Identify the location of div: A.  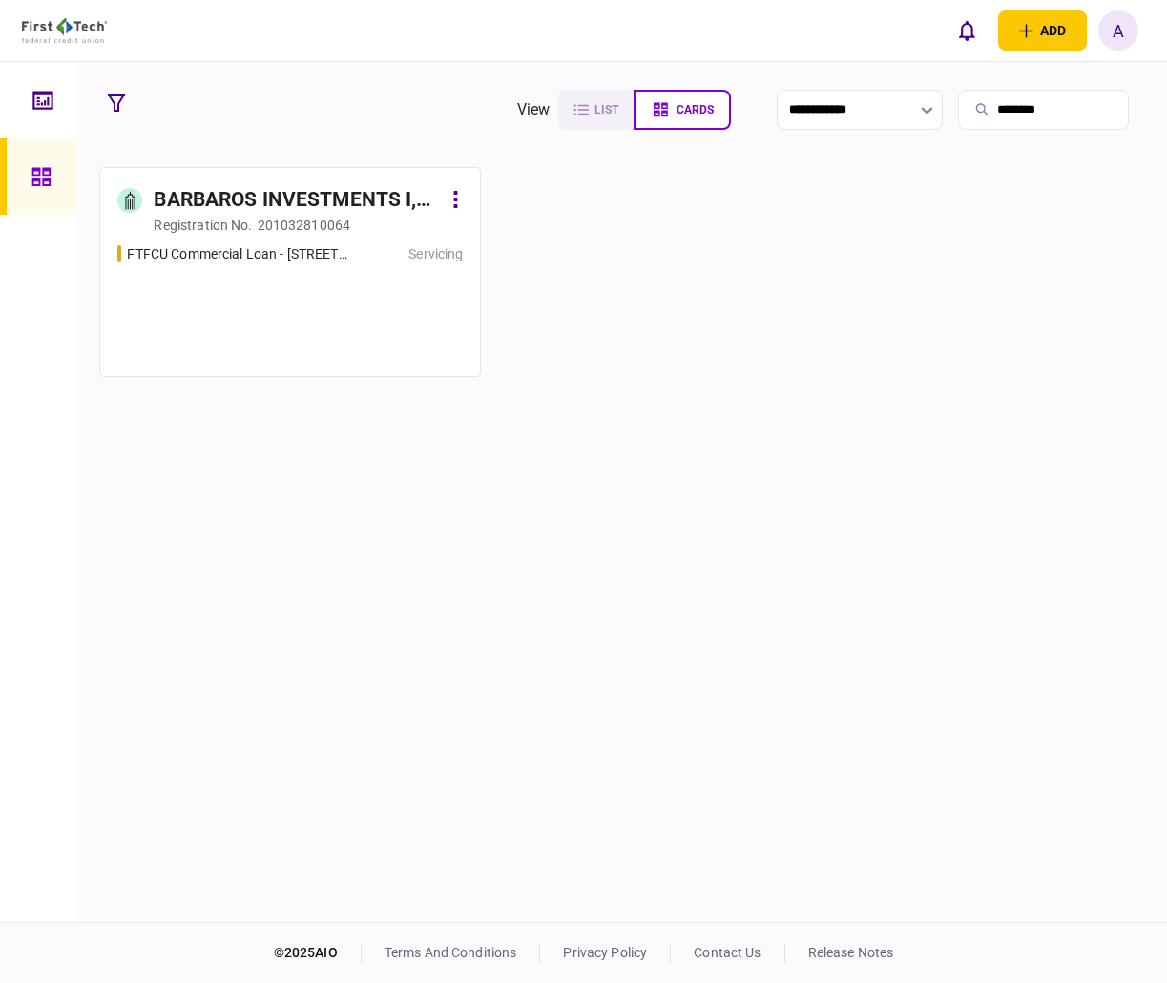
(1118, 31).